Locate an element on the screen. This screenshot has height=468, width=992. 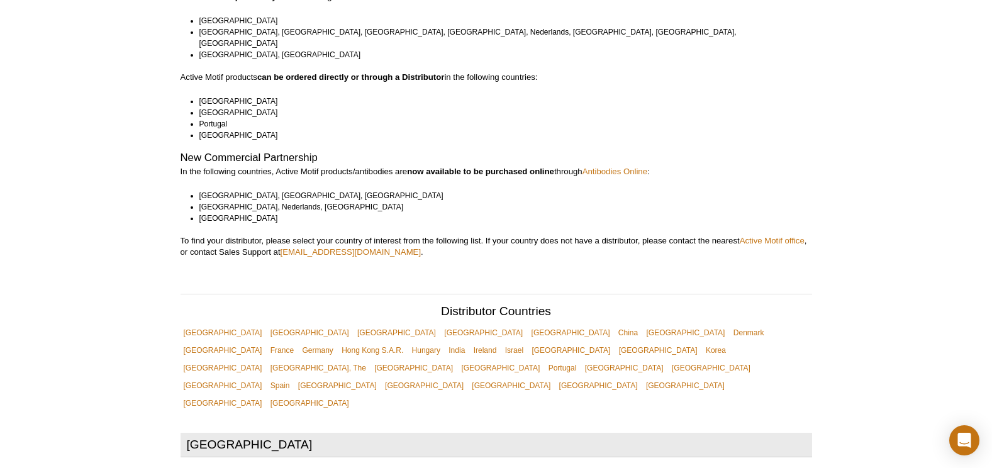
p: In the following countries, Active Motif products/antibodies are through : is located at coordinates (496, 172).